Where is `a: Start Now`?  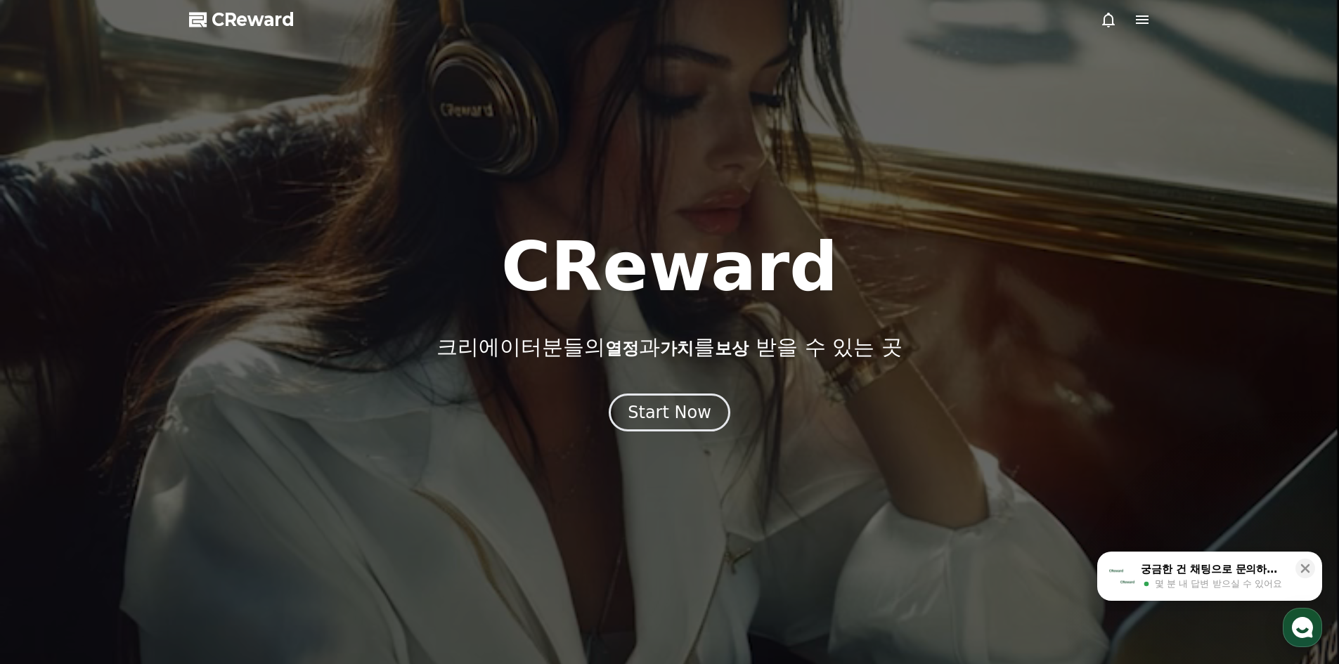 a: Start Now is located at coordinates (669, 414).